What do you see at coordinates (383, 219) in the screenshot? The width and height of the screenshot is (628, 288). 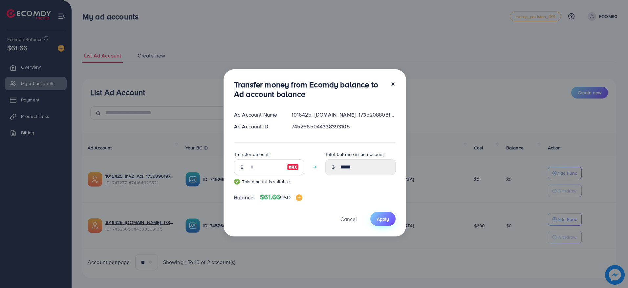 I see `button: Apply` at bounding box center [383, 219].